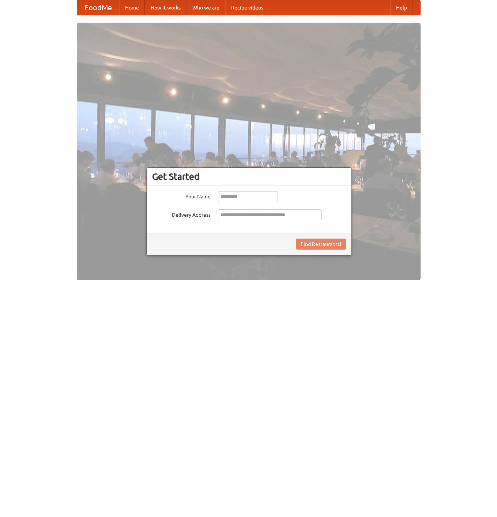 This screenshot has height=517, width=497. What do you see at coordinates (249, 177) in the screenshot?
I see `h3: Get Started` at bounding box center [249, 177].